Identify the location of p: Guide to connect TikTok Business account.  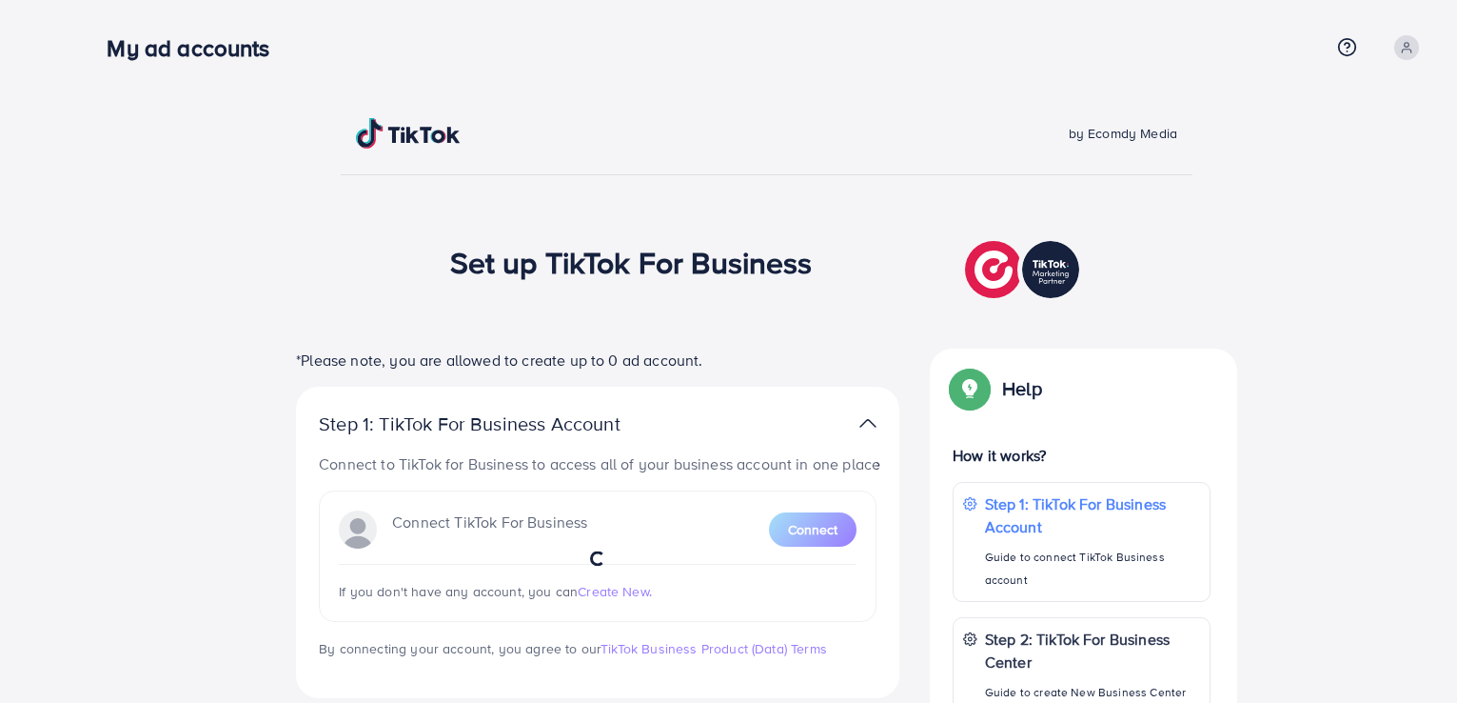
(1093, 568).